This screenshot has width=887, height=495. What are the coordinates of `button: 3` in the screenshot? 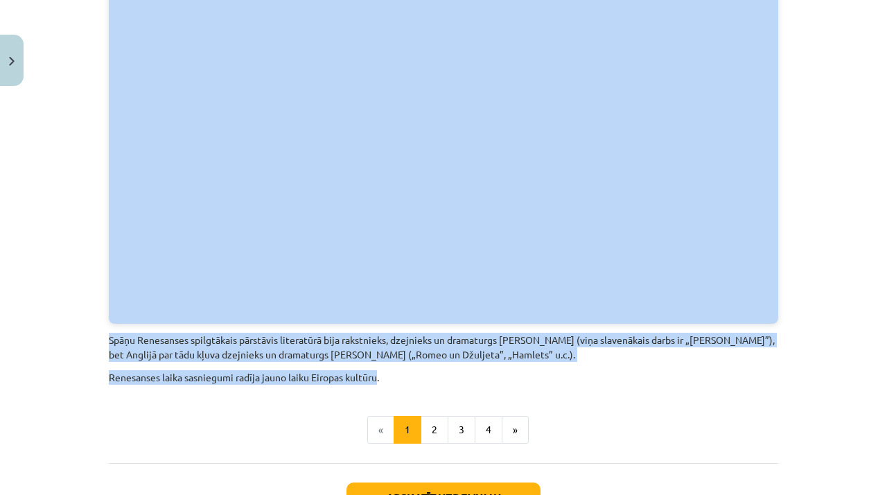 It's located at (462, 430).